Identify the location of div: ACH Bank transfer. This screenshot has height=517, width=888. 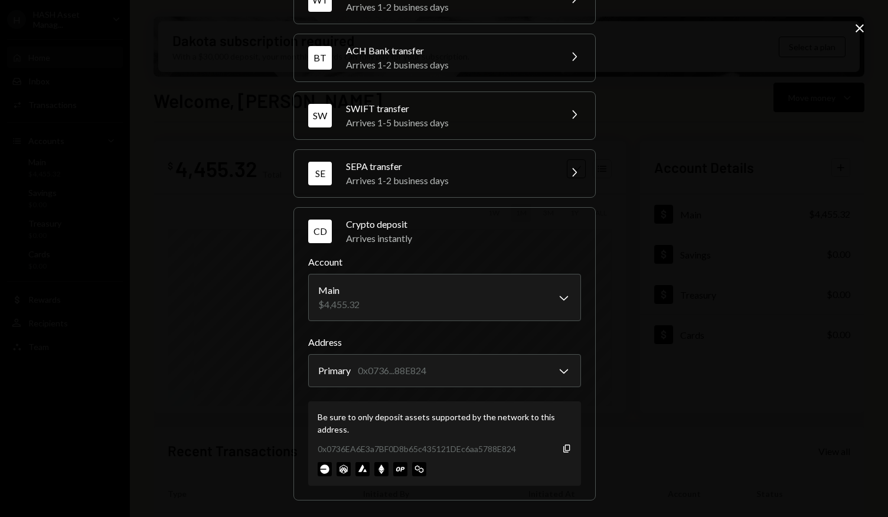
(449, 51).